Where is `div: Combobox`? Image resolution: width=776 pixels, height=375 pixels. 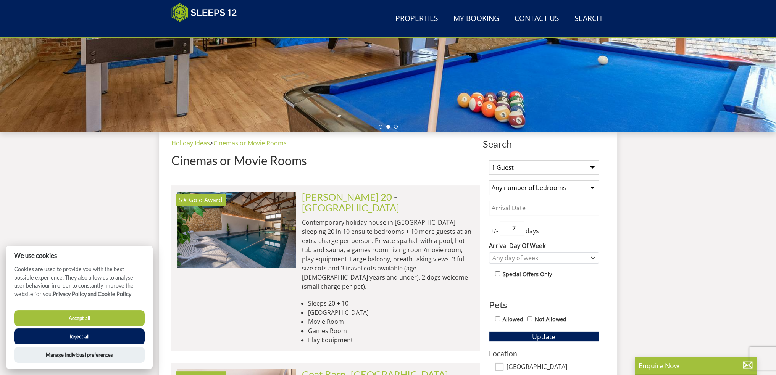
div: Combobox is located at coordinates (544, 258).